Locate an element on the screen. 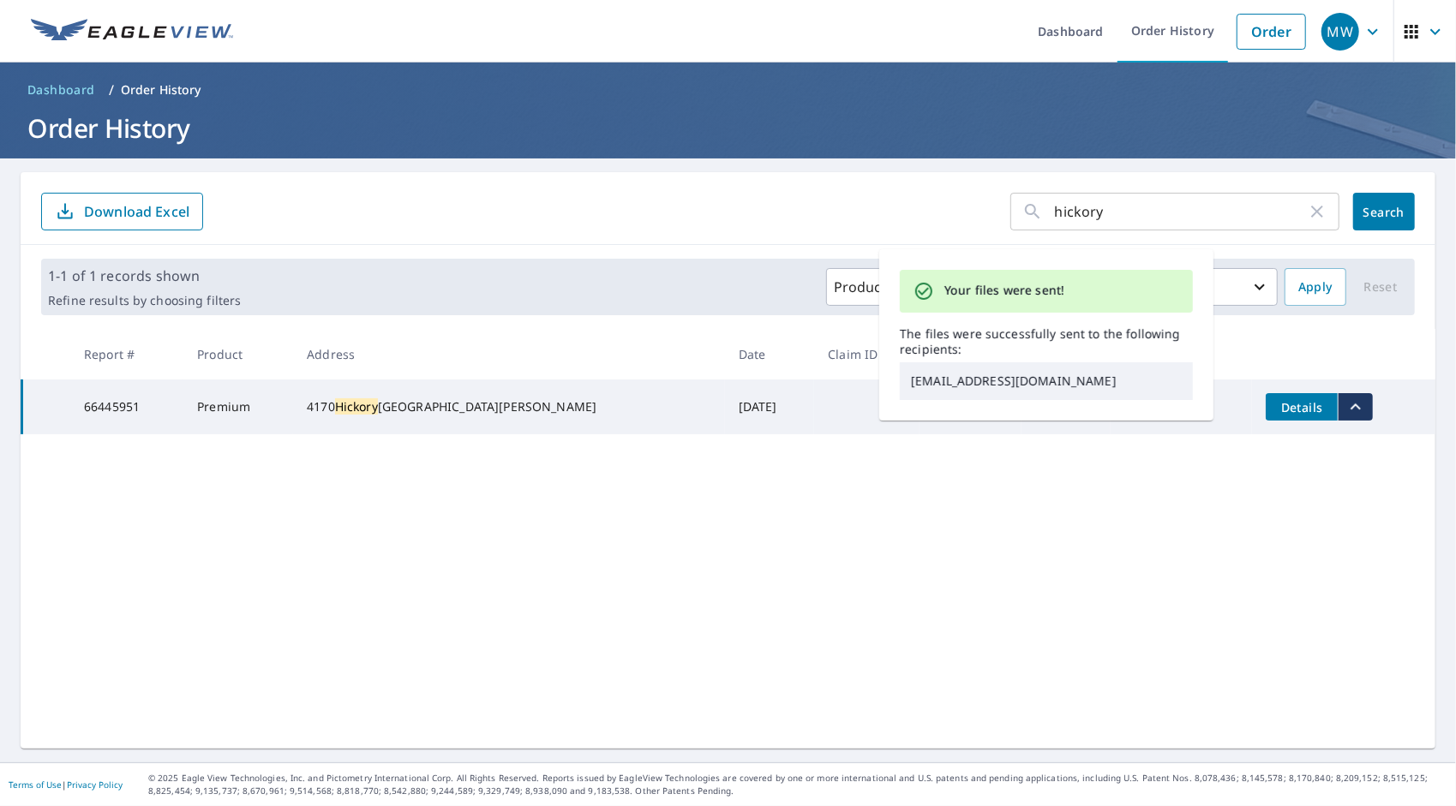  a: Order is located at coordinates (1271, 32).